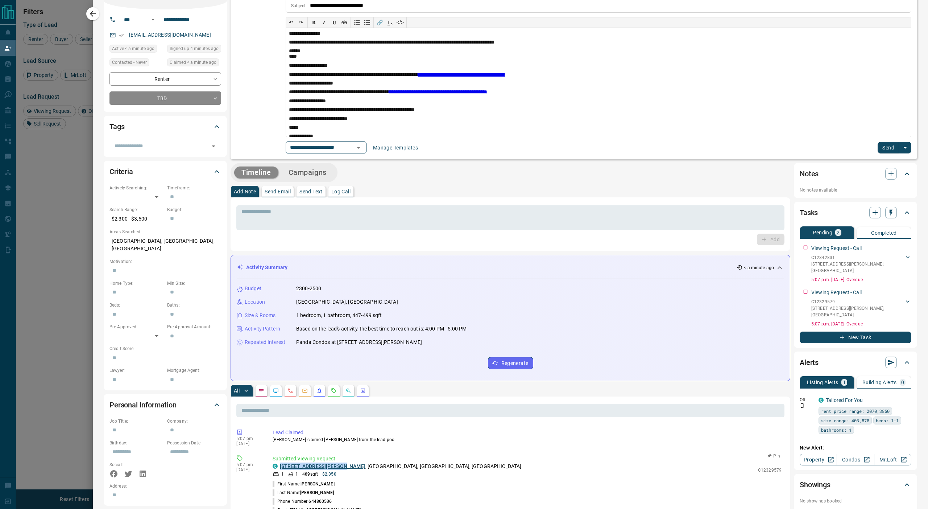 Image resolution: width=928 pixels, height=509 pixels. What do you see at coordinates (165, 348) in the screenshot?
I see `p: Credit Score:` at bounding box center [165, 348].